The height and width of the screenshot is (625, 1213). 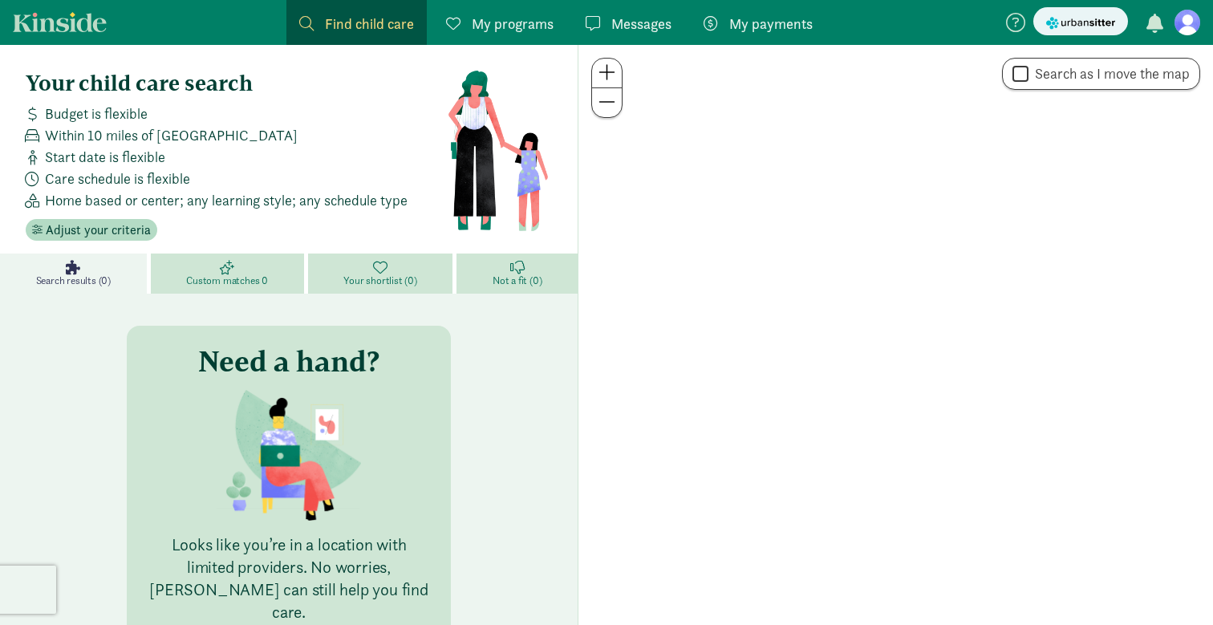 What do you see at coordinates (1081, 22) in the screenshot?
I see `img: urbansitter_logo_small.svg` at bounding box center [1081, 22].